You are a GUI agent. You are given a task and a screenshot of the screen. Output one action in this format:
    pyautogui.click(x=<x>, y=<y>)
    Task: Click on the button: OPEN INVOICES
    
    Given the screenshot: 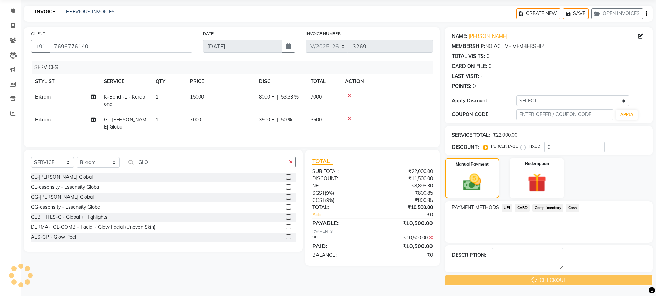 What is the action you would take?
    pyautogui.click(x=617, y=13)
    